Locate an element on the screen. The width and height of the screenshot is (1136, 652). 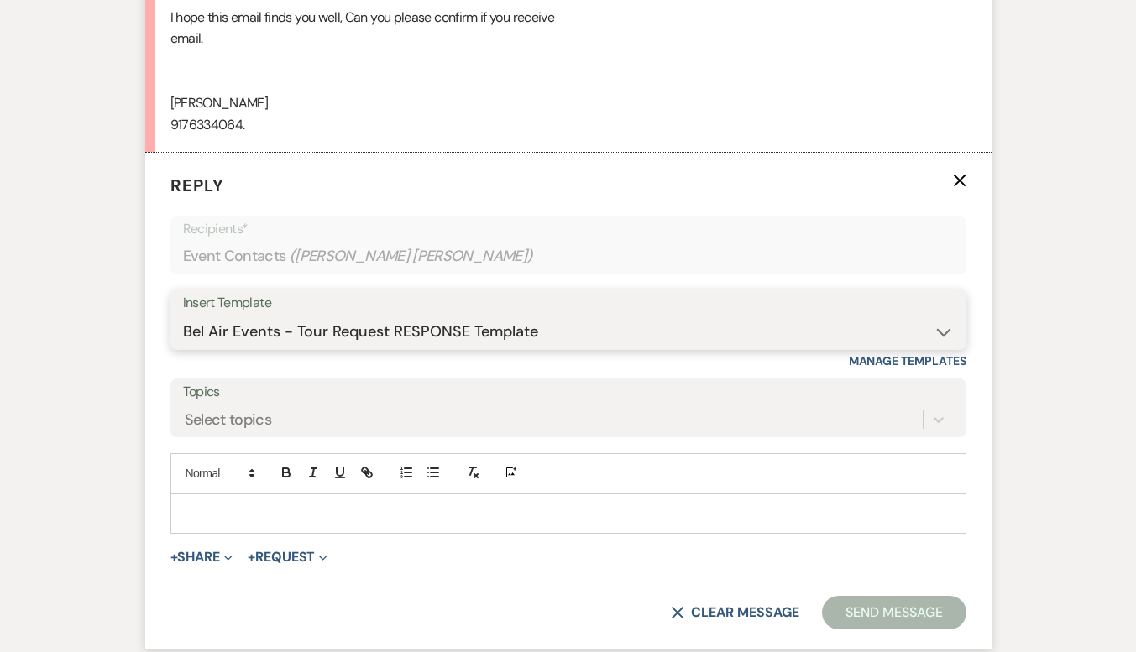
p: Recipients* is located at coordinates (568, 229).